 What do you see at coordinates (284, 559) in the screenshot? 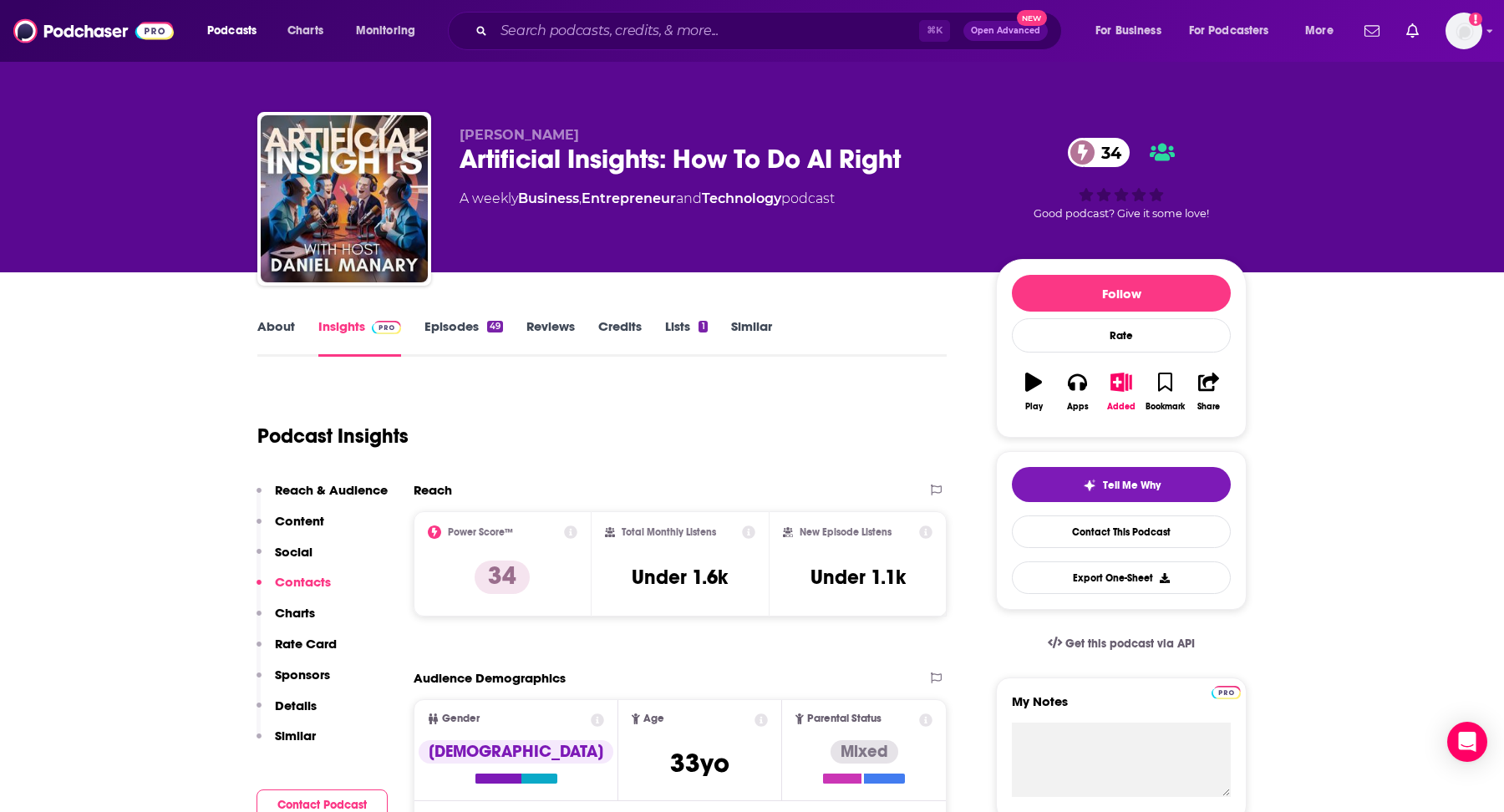
I see `button: Social` at bounding box center [284, 559].